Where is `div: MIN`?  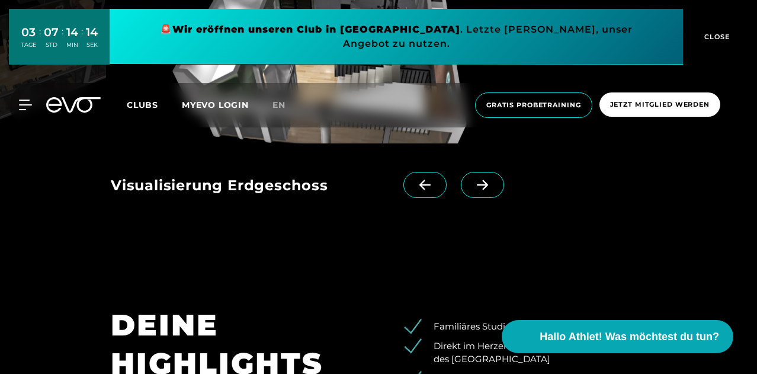 div: MIN is located at coordinates (72, 45).